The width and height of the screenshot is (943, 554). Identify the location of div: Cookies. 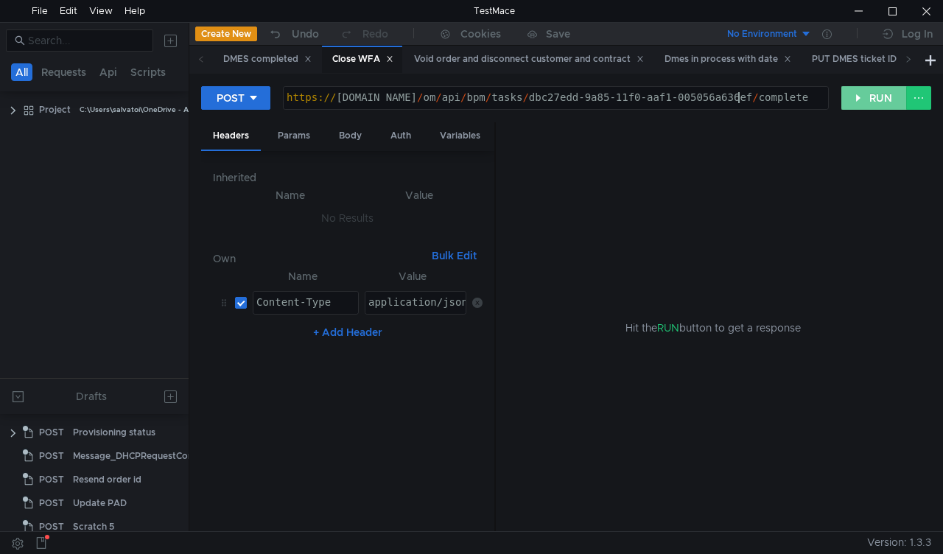
(480, 34).